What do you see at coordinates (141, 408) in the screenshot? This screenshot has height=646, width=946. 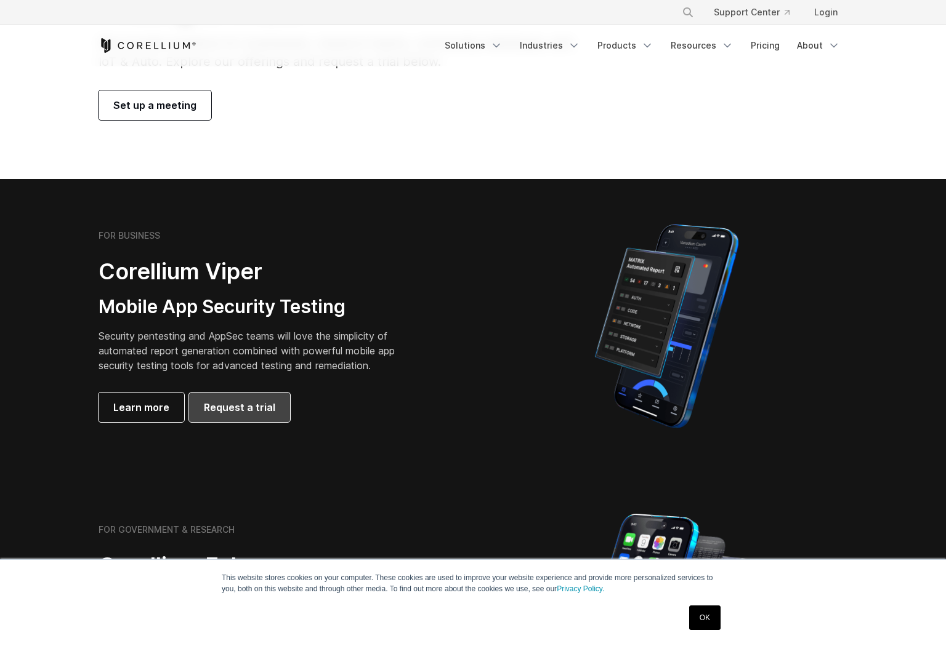 I see `span: Learn more` at bounding box center [141, 408].